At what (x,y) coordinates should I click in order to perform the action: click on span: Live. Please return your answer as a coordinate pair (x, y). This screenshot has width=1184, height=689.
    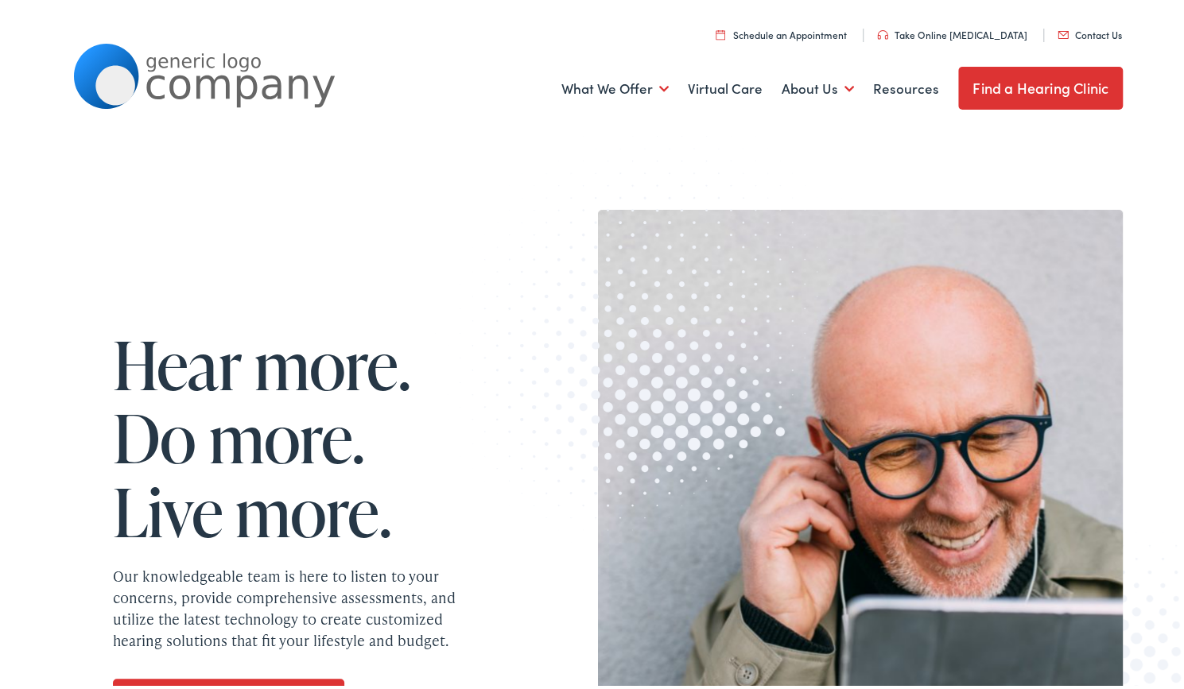
    Looking at the image, I should click on (168, 508).